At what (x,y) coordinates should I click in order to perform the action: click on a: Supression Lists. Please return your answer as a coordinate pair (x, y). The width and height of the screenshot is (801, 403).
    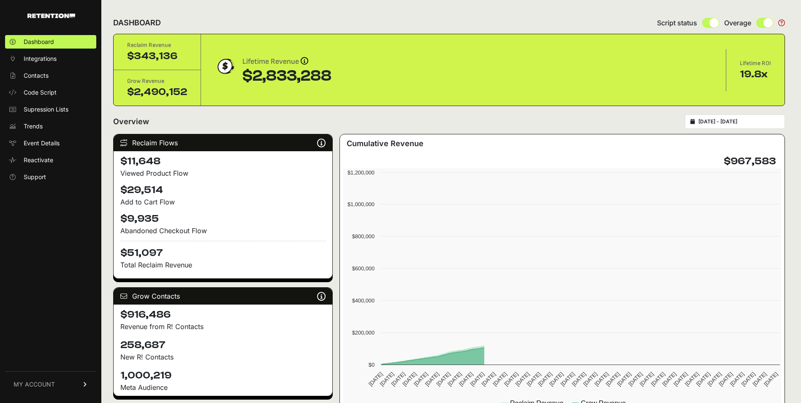
    Looking at the image, I should click on (51, 109).